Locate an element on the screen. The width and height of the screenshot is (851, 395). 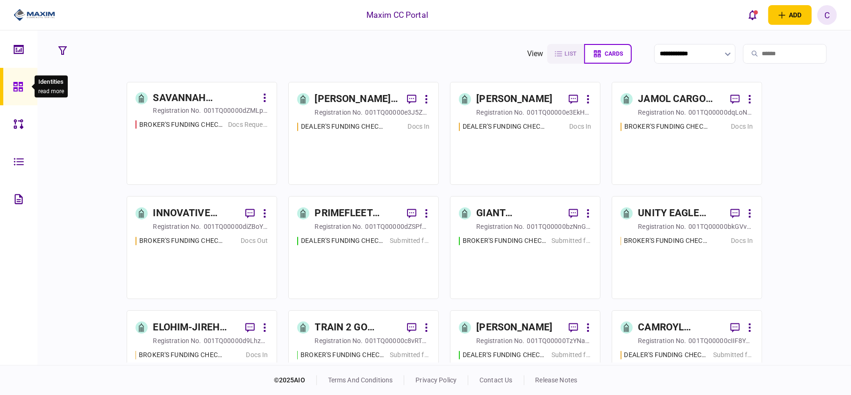
div: BROKER'S FUNDING CHECKLIST - EFA - MCC150026 is located at coordinates (667, 126).